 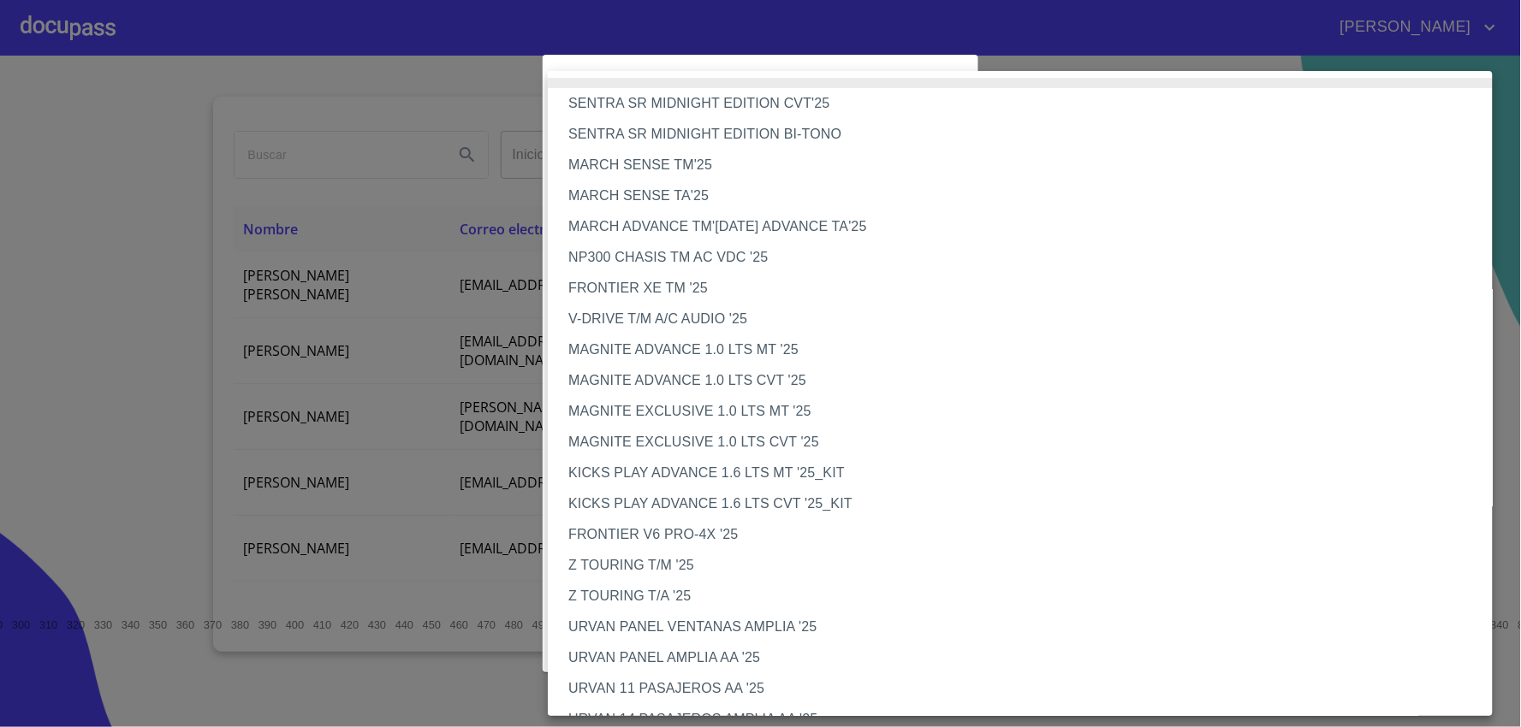 What do you see at coordinates (1027, 104) in the screenshot?
I see `li: SENTRA SR MIDNIGHT EDITION CVT'25` at bounding box center [1027, 104].